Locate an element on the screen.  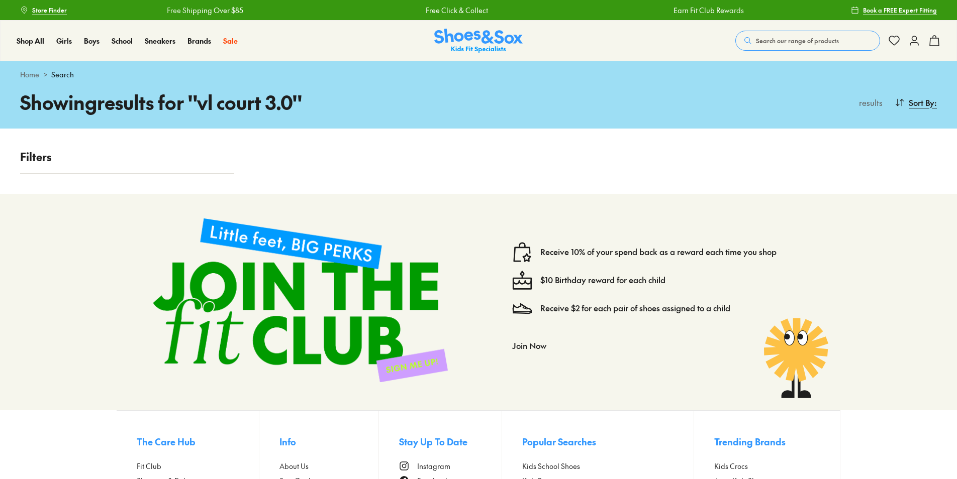
span: Search our range of products is located at coordinates (797, 41).